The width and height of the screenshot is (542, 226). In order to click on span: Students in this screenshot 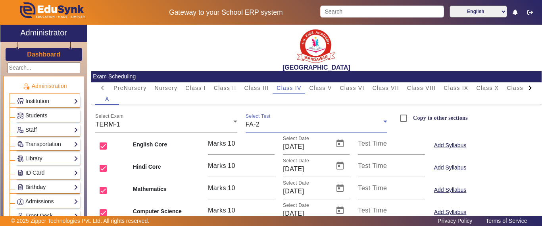, I will do `click(36, 115)`.